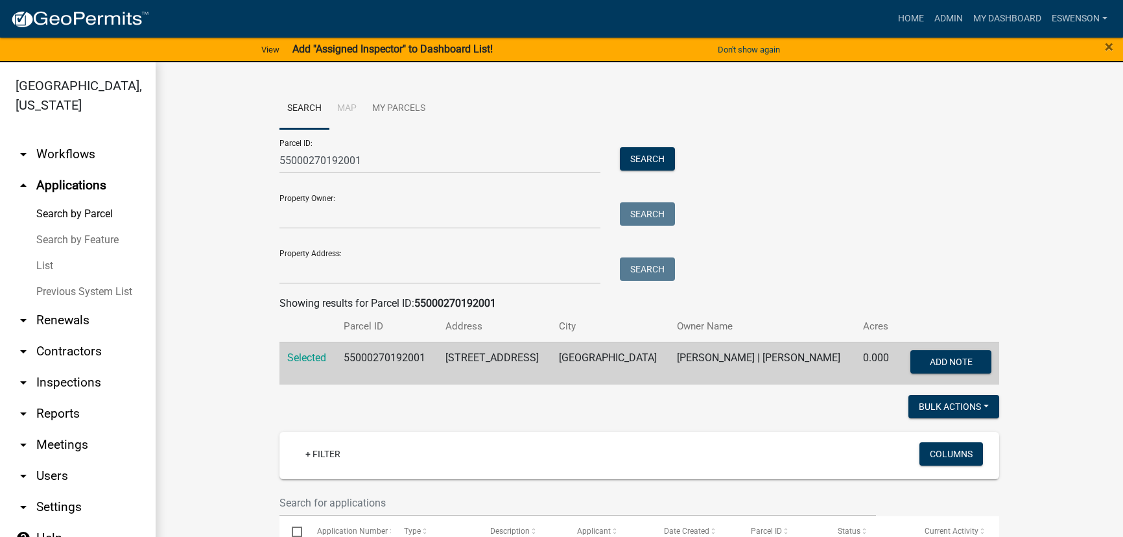 Image resolution: width=1123 pixels, height=537 pixels. I want to click on td: 0.000, so click(877, 363).